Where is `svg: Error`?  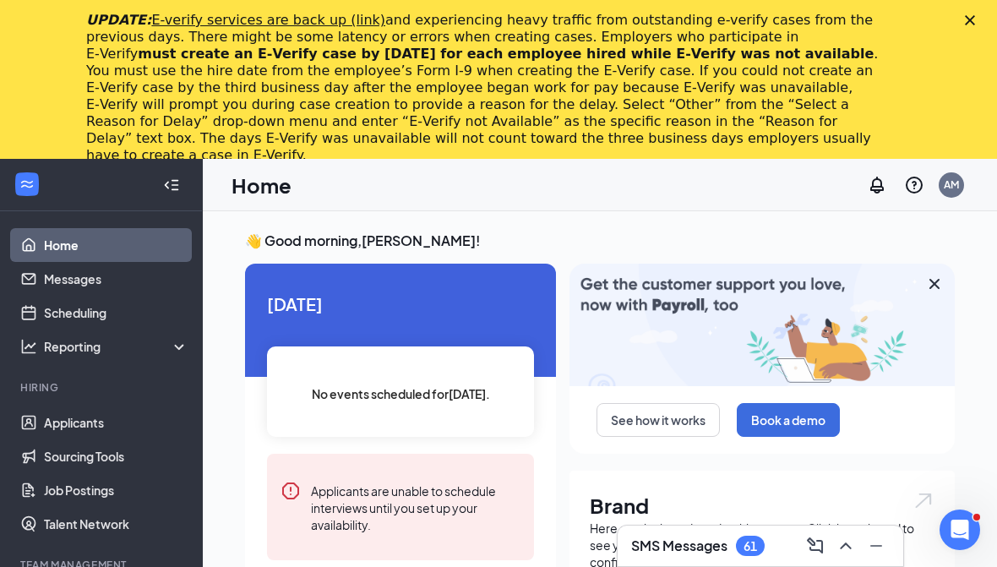 svg: Error is located at coordinates (291, 491).